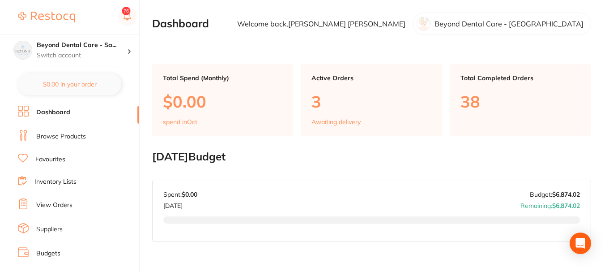 This screenshot has height=272, width=609. Describe the element at coordinates (180, 194) in the screenshot. I see `p: Spent:` at that location.